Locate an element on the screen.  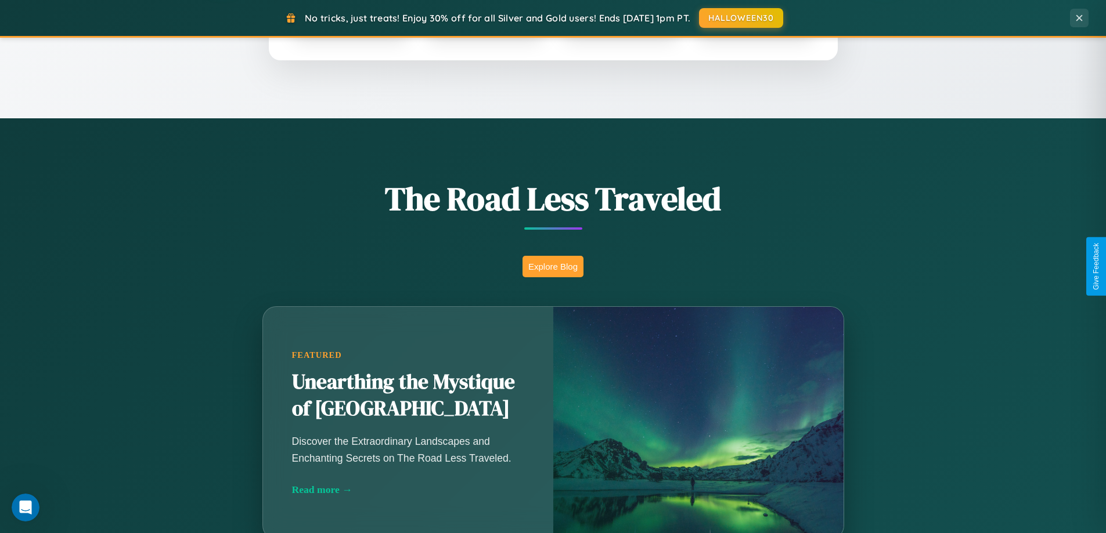
button: HALLOWEEN30 is located at coordinates (741, 18).